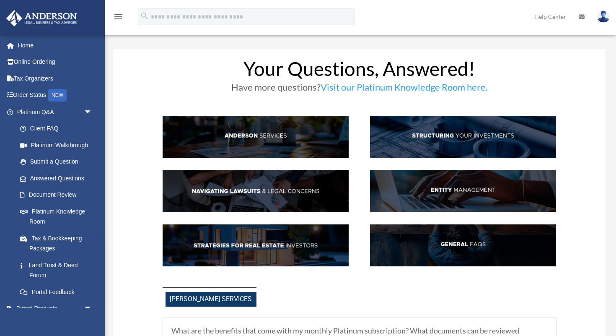 The image size is (616, 336). What do you see at coordinates (58, 216) in the screenshot?
I see `a: Platinum Knowledge Room` at bounding box center [58, 216].